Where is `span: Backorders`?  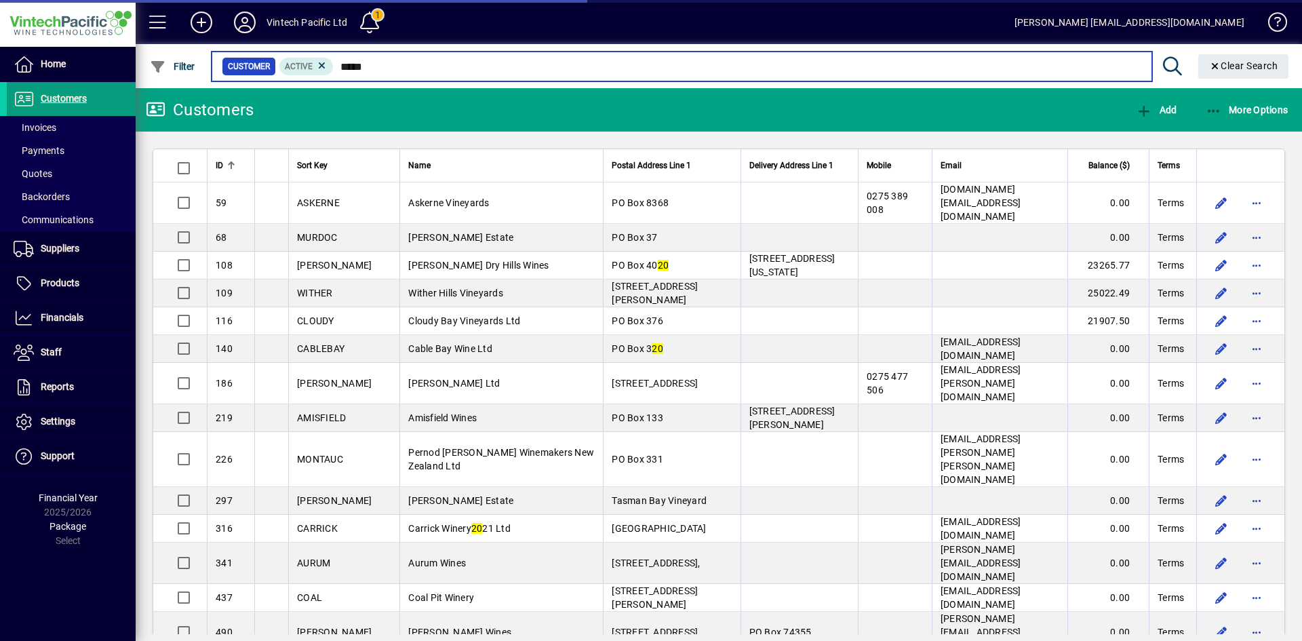
span: Backorders is located at coordinates (41, 197).